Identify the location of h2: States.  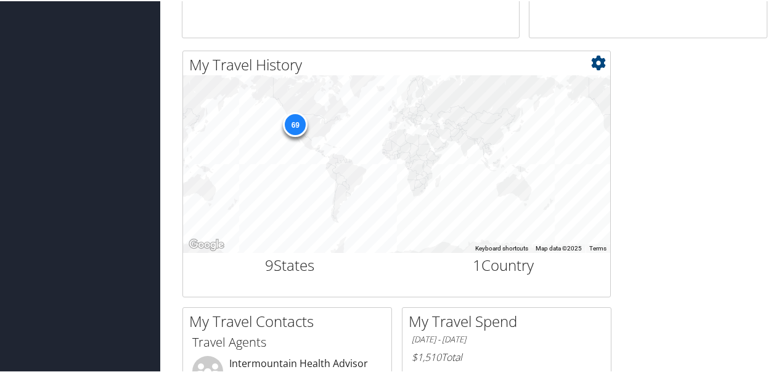
(290, 264).